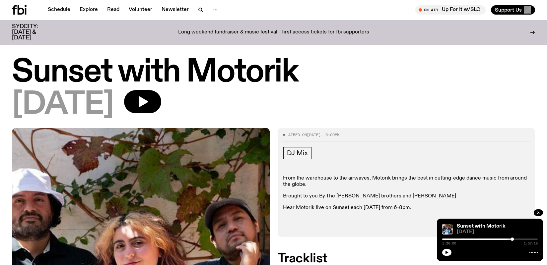  Describe the element at coordinates (450, 10) in the screenshot. I see `button: On AirUp For It w/SLC` at that location.